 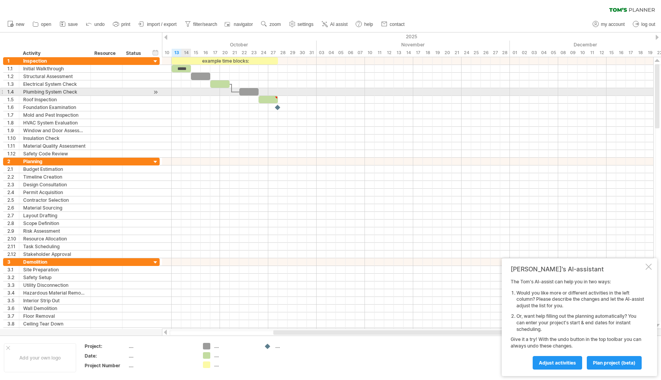 What do you see at coordinates (13, 215) in the screenshot?
I see `div: 2.7` at bounding box center [13, 215].